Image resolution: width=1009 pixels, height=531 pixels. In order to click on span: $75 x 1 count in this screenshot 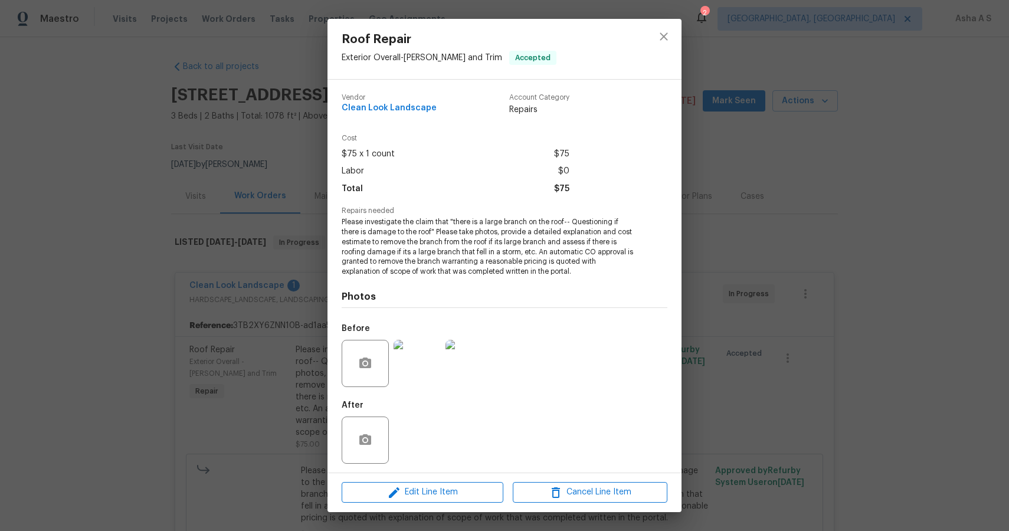, I will do `click(368, 154)`.